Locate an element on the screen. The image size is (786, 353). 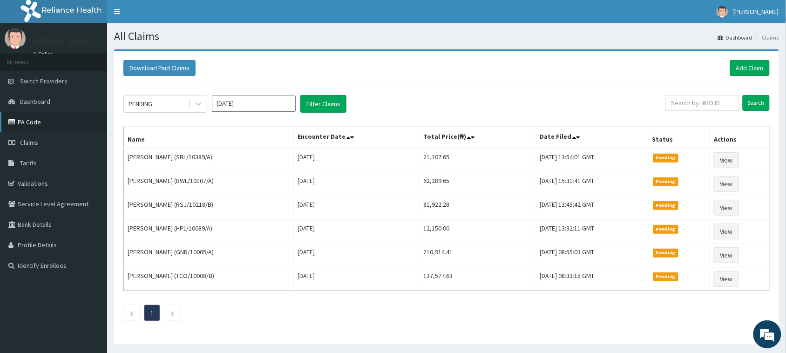
span: Claims is located at coordinates (29, 143).